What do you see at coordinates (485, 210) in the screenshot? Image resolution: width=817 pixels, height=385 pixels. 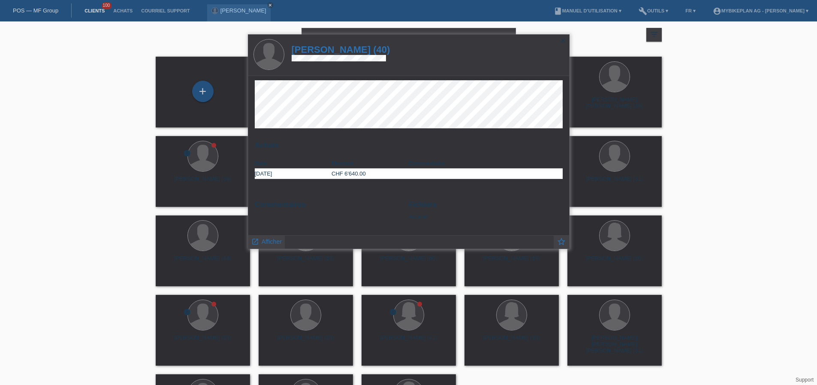 I see `div: Aucune` at bounding box center [485, 210].